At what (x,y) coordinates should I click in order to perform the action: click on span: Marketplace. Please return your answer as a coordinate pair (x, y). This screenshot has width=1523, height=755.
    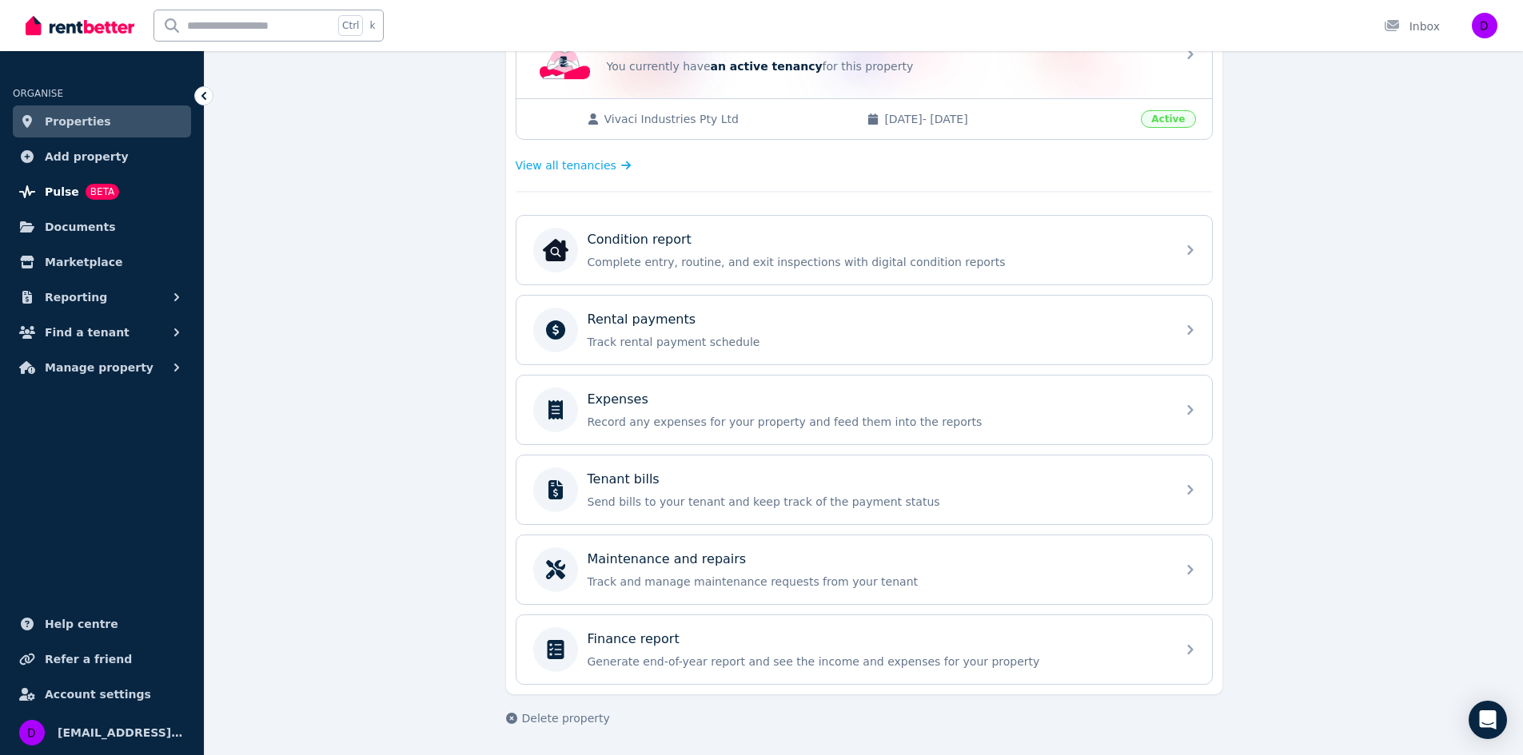
    Looking at the image, I should click on (83, 262).